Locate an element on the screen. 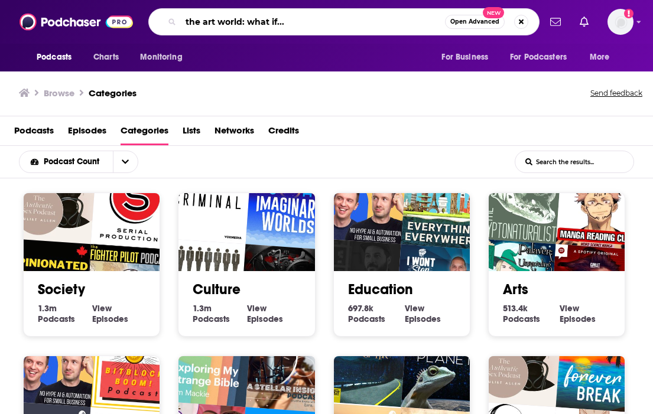 This screenshot has height=414, width=653. h3: Browse is located at coordinates (59, 93).